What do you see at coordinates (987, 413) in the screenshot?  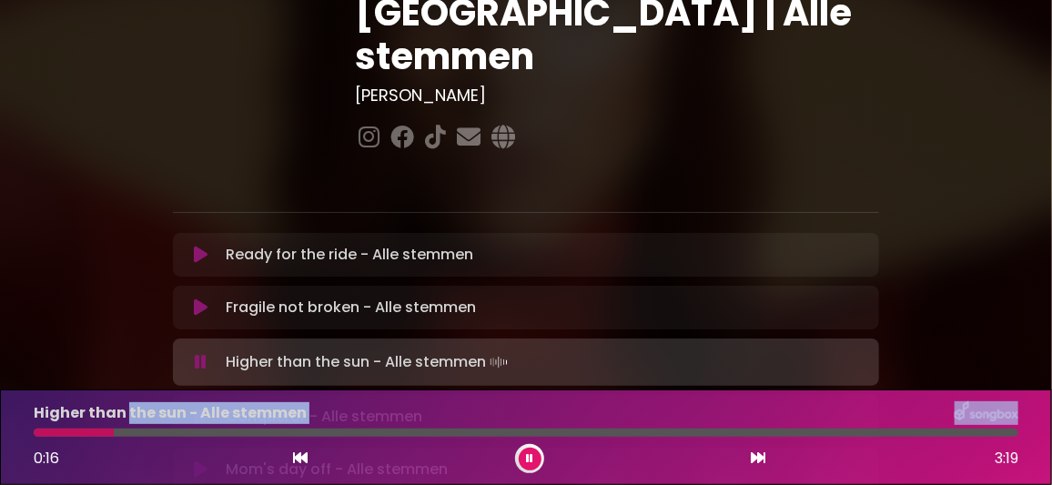 I see `img: songbox-logo-white.png` at bounding box center [987, 413].